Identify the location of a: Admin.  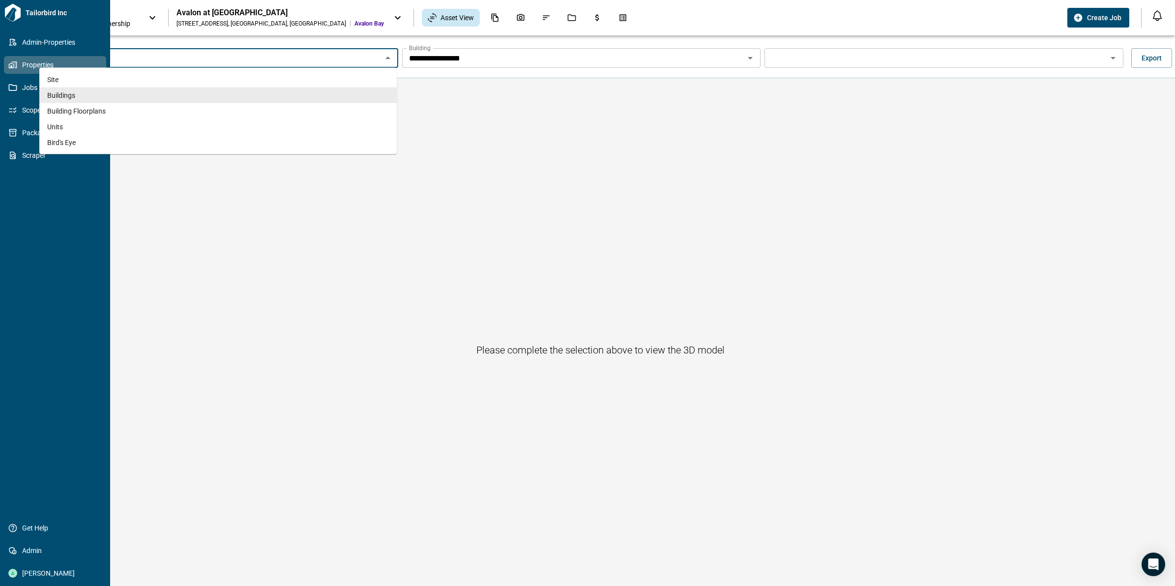
(55, 550).